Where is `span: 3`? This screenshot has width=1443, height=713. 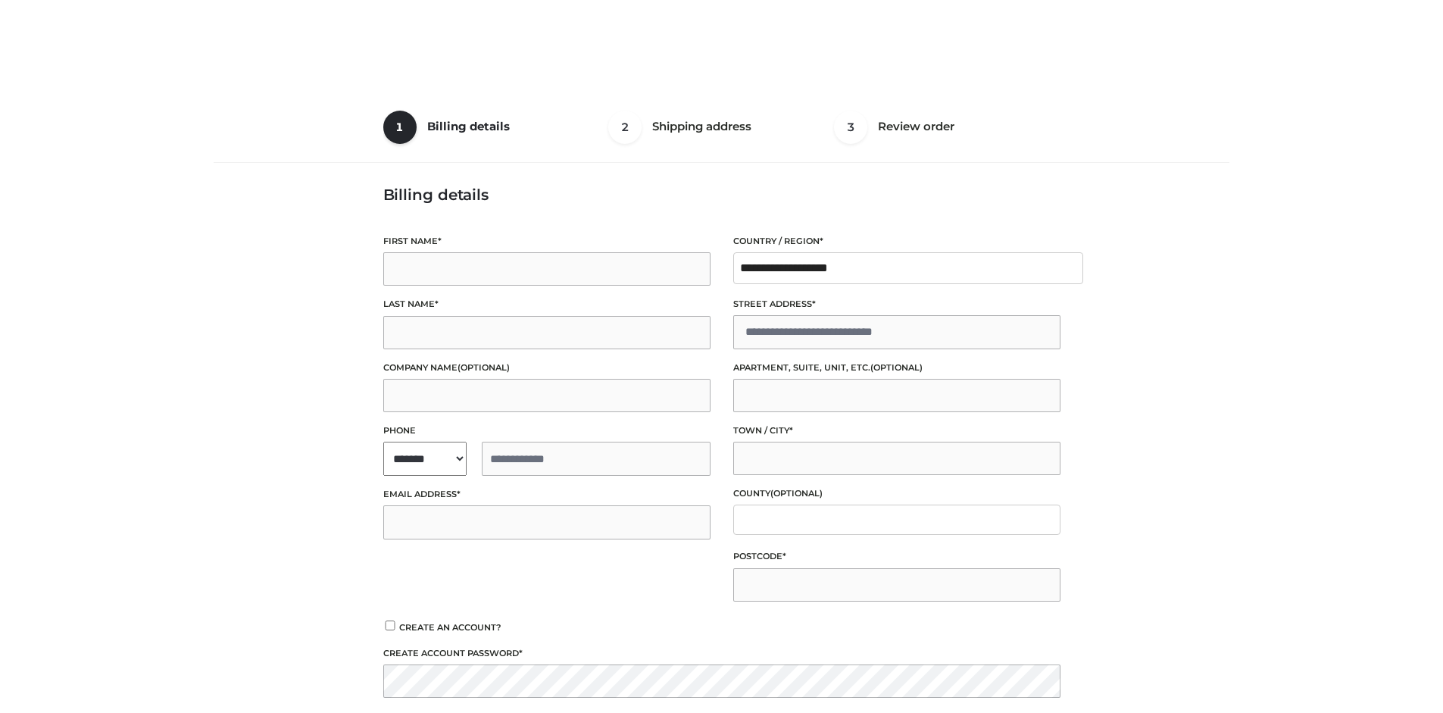 span: 3 is located at coordinates (851, 127).